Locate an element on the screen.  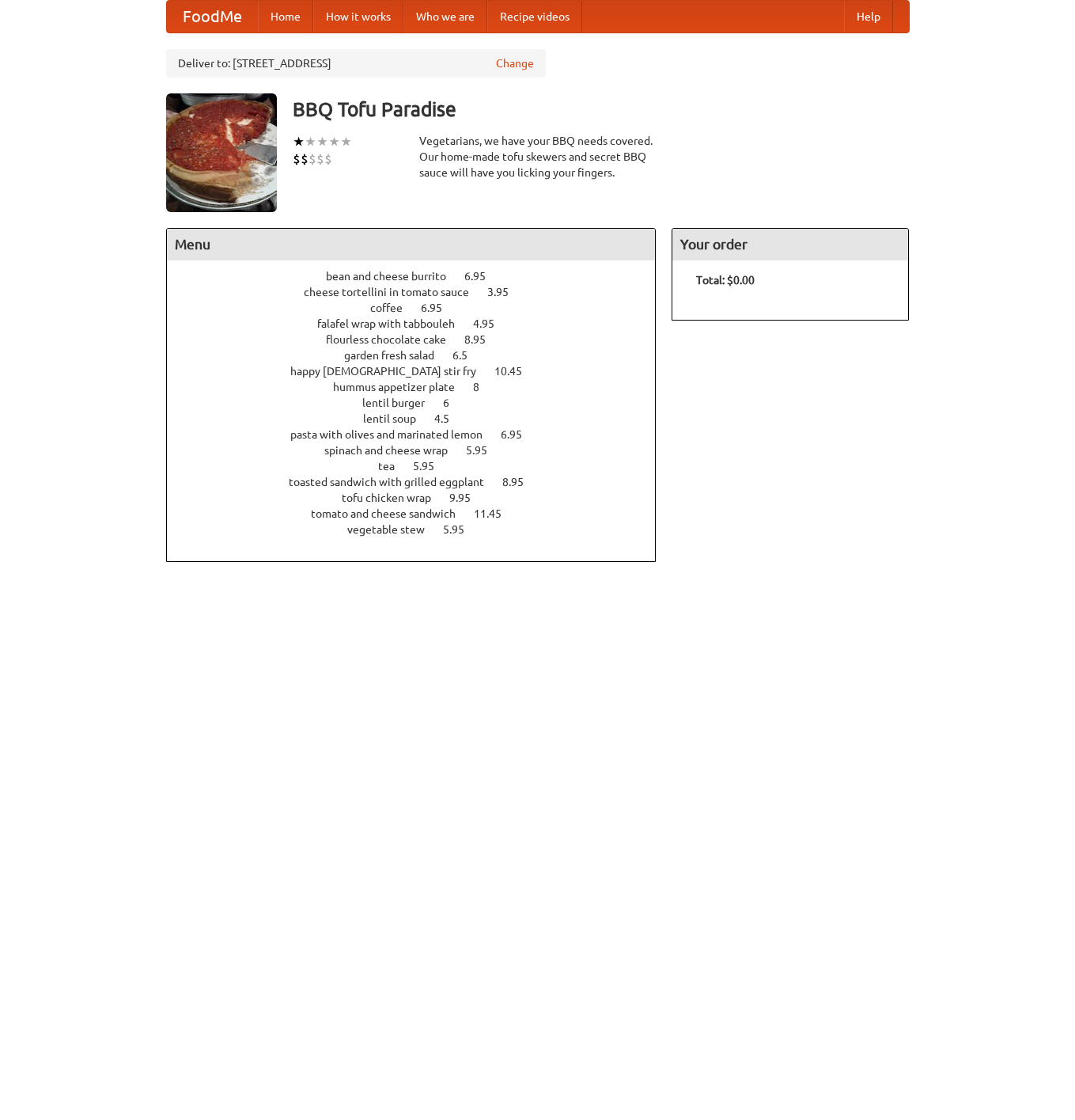
b: Total: $0.00 is located at coordinates (725, 280).